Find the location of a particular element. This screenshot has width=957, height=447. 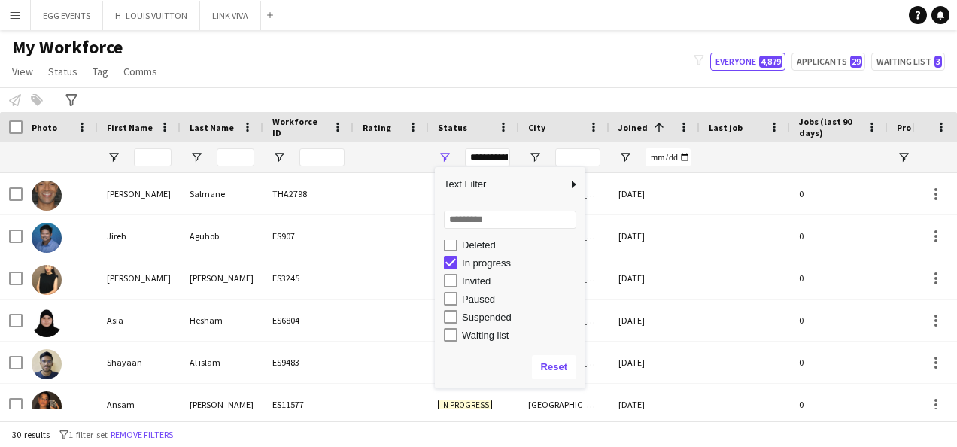

span: Last Name is located at coordinates (211, 127).